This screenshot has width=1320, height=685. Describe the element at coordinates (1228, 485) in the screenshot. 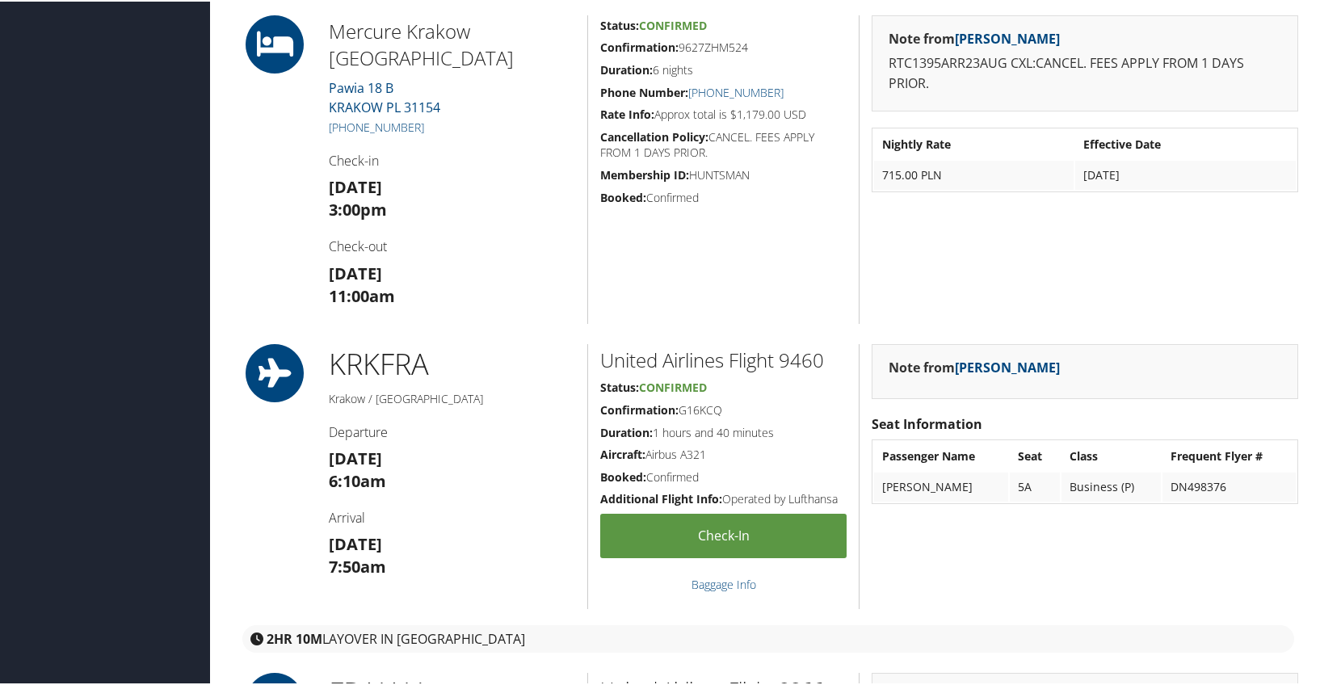

I see `td: DN498376` at that location.